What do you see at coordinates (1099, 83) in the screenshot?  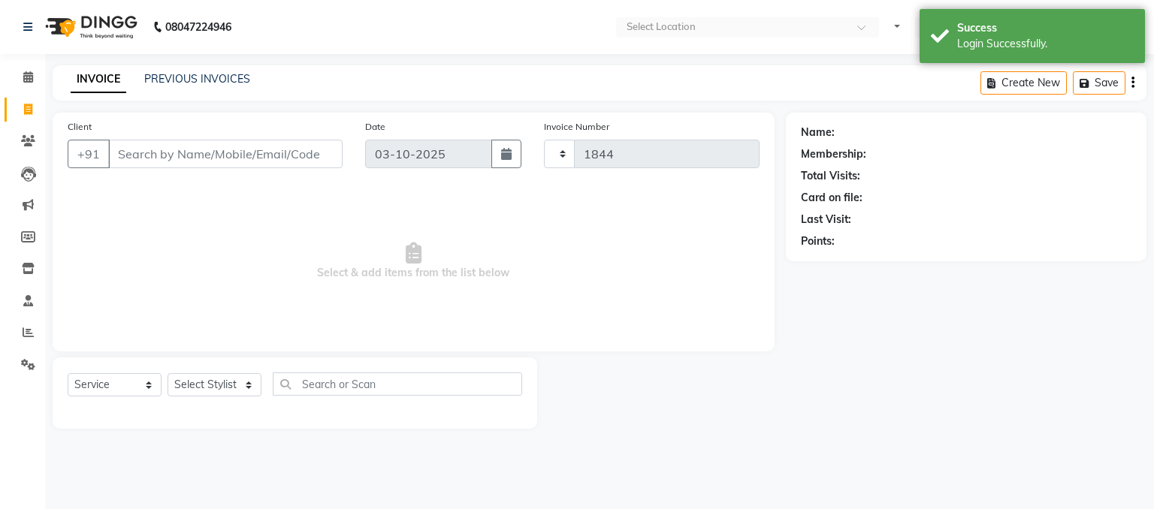 I see `button: Save` at bounding box center [1099, 83].